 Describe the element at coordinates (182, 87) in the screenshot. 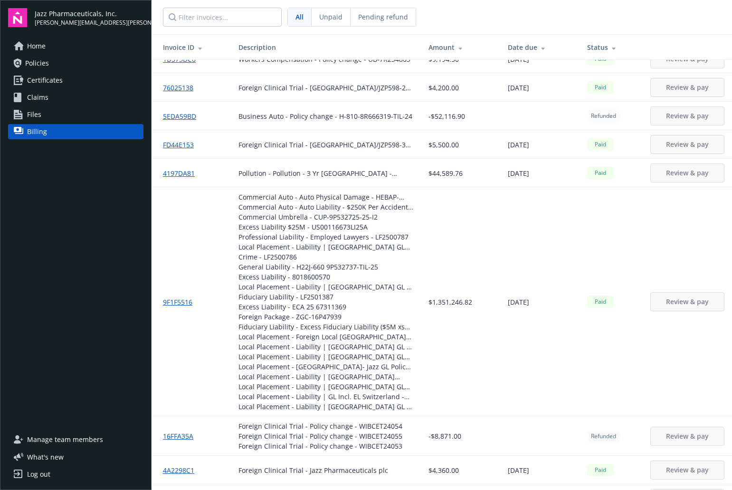

I see `a: 76025138` at that location.